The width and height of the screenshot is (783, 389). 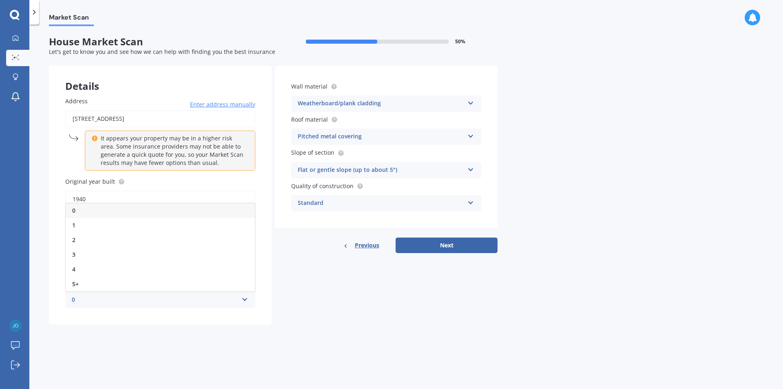 What do you see at coordinates (71, 19) in the screenshot?
I see `span: Market Scan` at bounding box center [71, 19].